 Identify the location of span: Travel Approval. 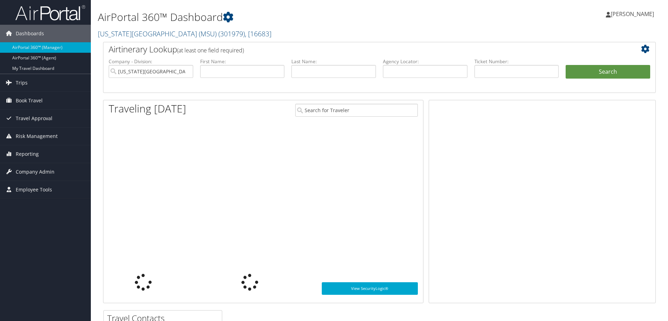
(34, 118).